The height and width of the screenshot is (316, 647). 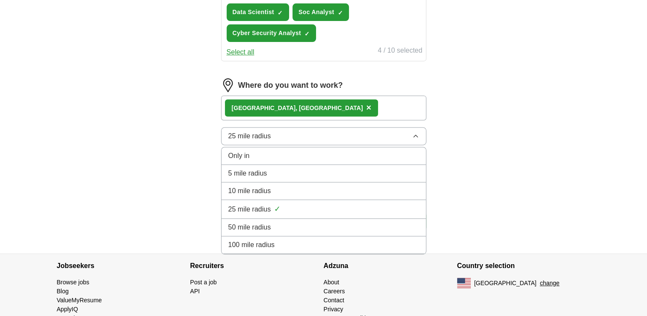 I want to click on a: Post a job, so click(x=203, y=282).